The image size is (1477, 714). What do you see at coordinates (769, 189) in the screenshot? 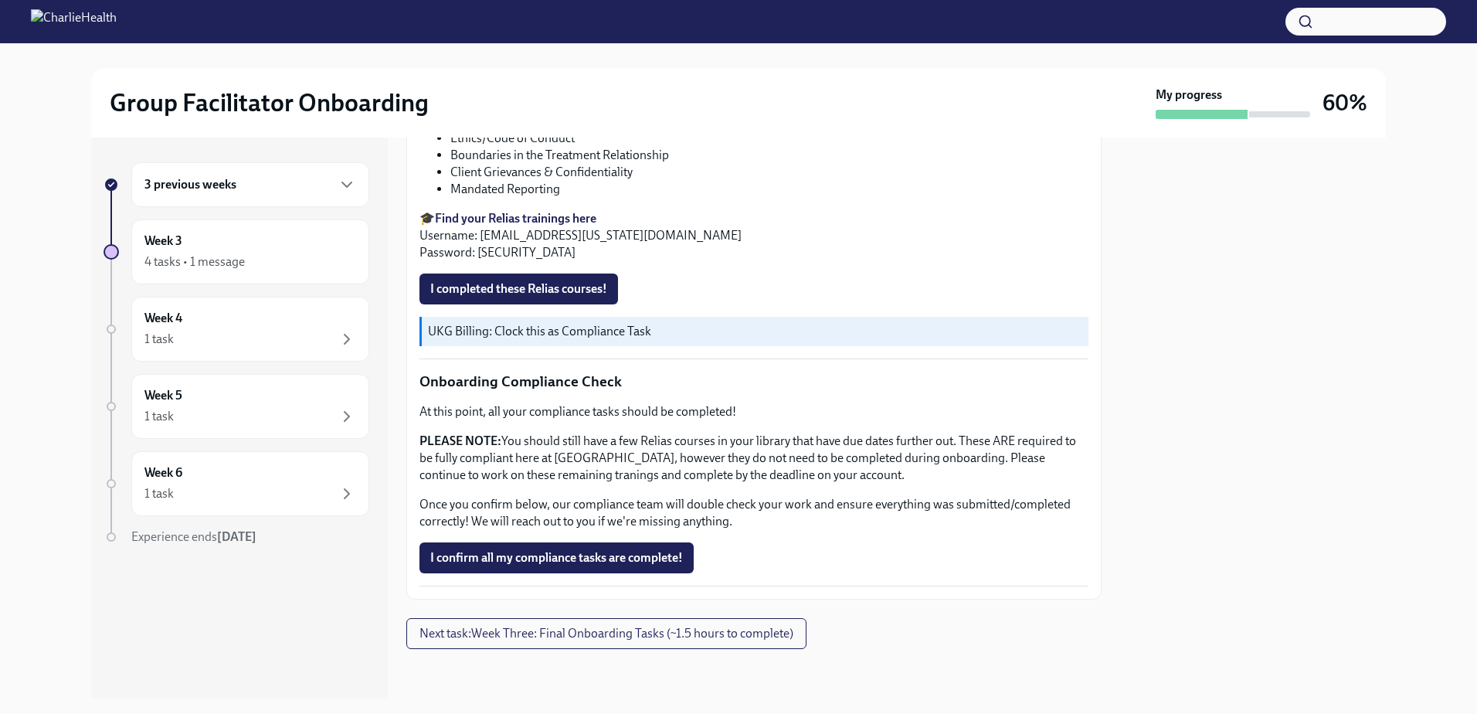
I see `li: Mandated Reporting` at bounding box center [769, 189].